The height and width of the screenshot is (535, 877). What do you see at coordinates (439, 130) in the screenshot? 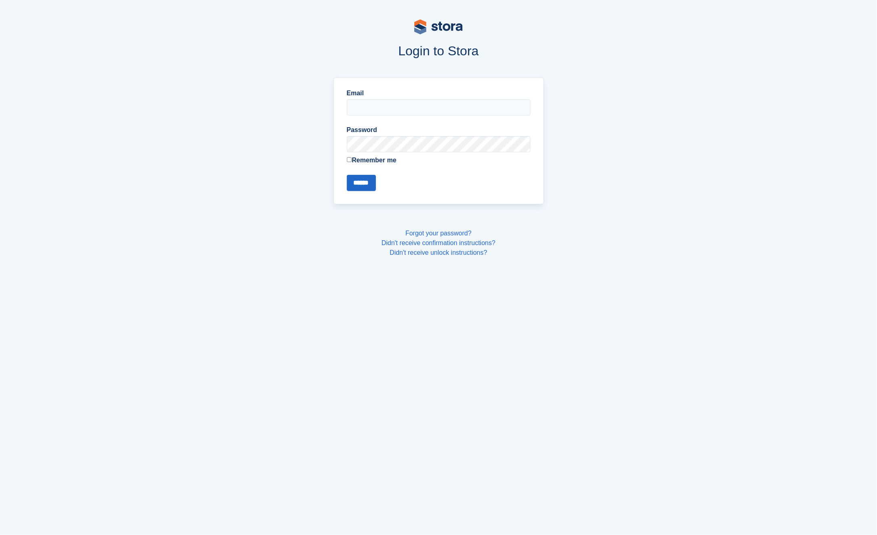
I see `label: Password` at bounding box center [439, 130].